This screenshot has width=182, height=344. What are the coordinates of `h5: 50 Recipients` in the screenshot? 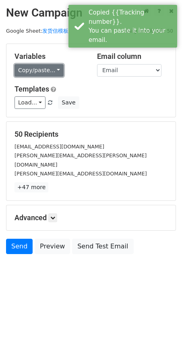 It's located at (91, 134).